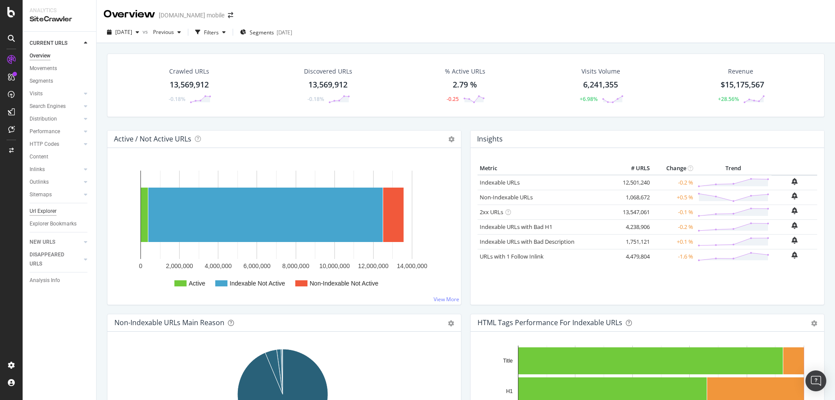 This screenshot has height=400, width=835. I want to click on span: vs, so click(146, 31).